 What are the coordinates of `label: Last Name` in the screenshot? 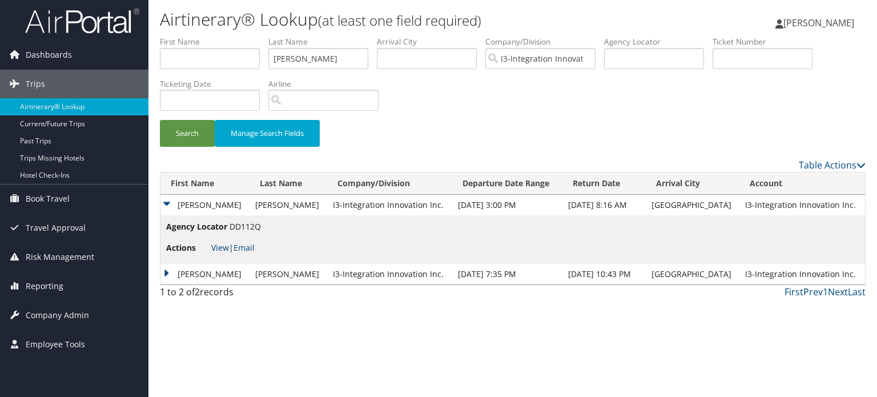 It's located at (323, 42).